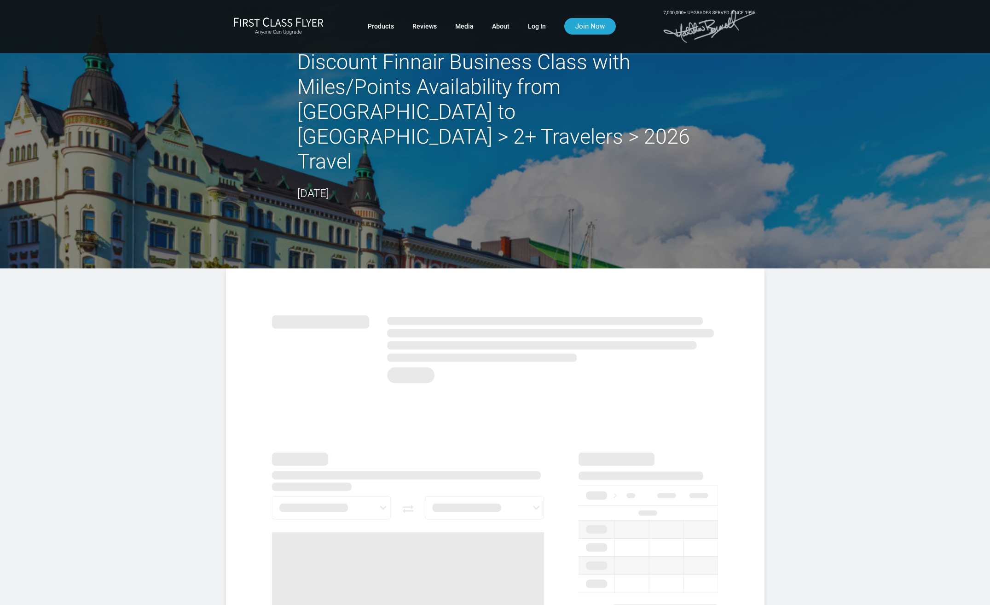 Image resolution: width=990 pixels, height=605 pixels. Describe the element at coordinates (501, 26) in the screenshot. I see `a: About` at that location.